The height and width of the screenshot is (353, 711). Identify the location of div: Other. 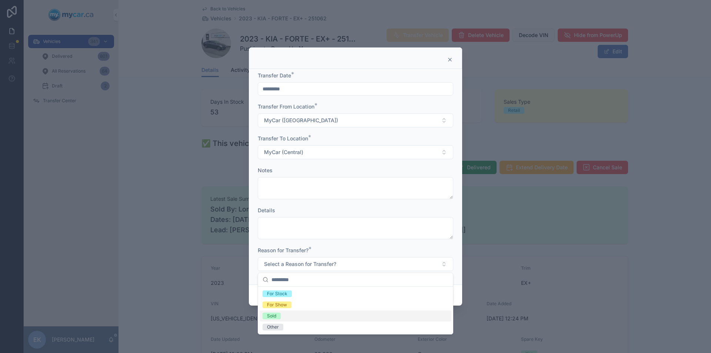
(273, 327).